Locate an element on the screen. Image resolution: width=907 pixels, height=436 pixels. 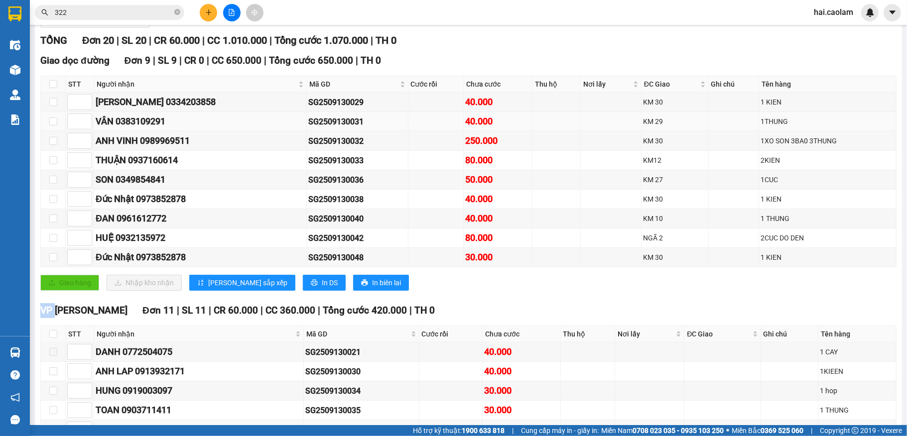
div: SG2509130034 is located at coordinates (361, 391).